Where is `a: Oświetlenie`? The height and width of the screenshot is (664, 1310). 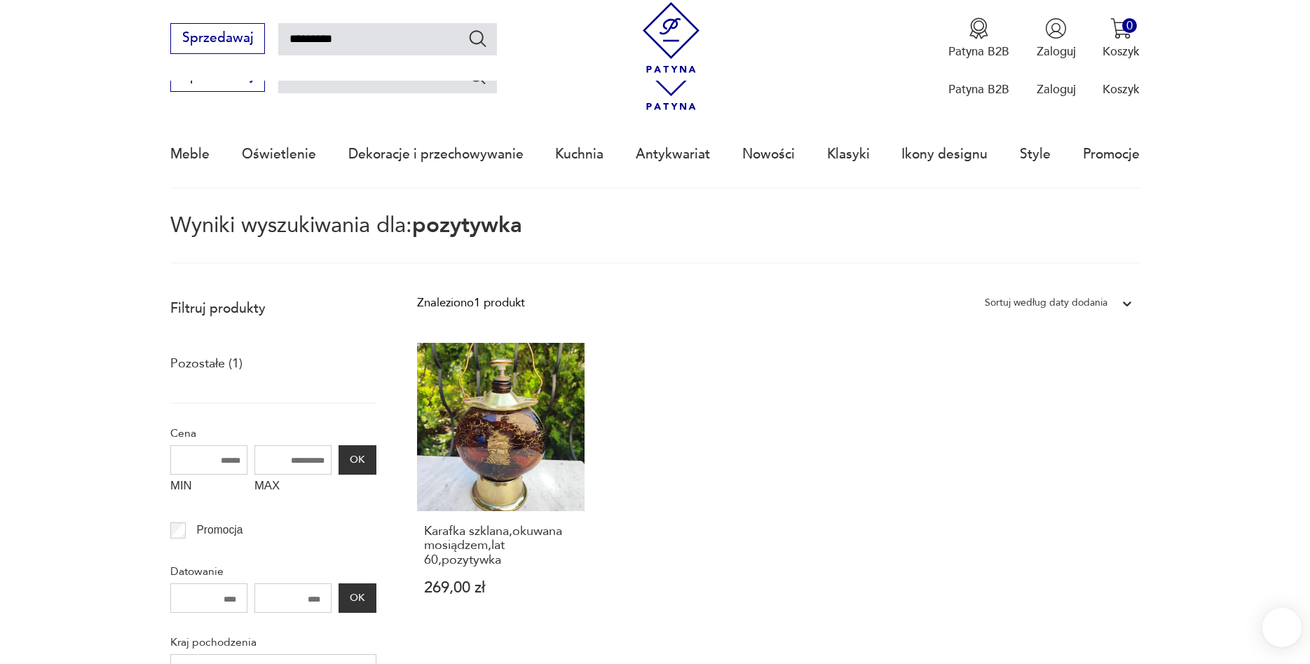 a: Oświetlenie is located at coordinates (279, 154).